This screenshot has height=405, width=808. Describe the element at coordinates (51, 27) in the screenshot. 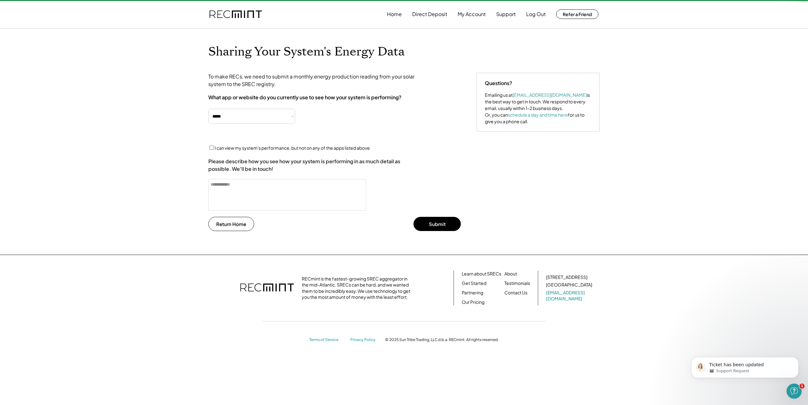

I see `span: Support Request` at that location.